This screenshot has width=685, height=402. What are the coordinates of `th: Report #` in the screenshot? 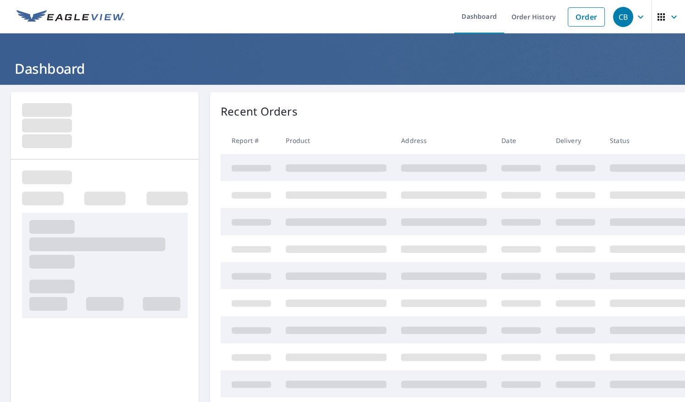 It's located at (250, 140).